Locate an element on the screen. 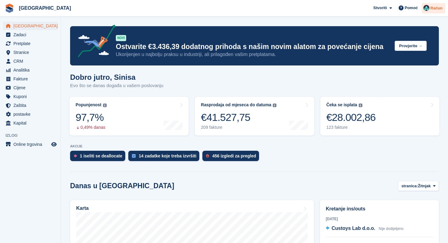 The width and height of the screenshot is (448, 243). h2: Karta is located at coordinates (82, 208).